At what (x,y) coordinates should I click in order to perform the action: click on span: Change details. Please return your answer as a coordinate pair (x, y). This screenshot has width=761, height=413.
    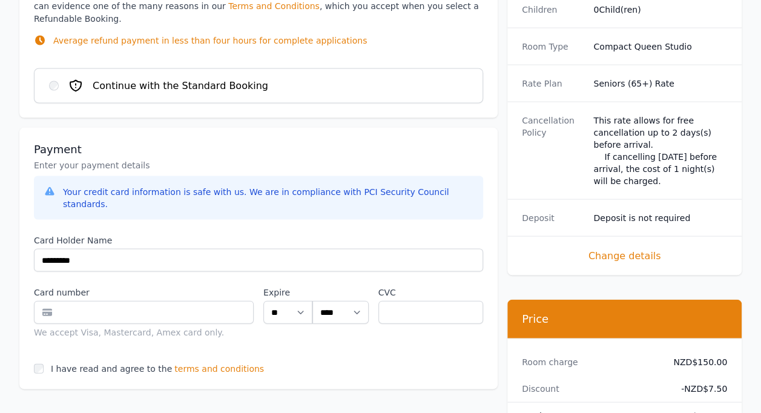
    Looking at the image, I should click on (624, 255).